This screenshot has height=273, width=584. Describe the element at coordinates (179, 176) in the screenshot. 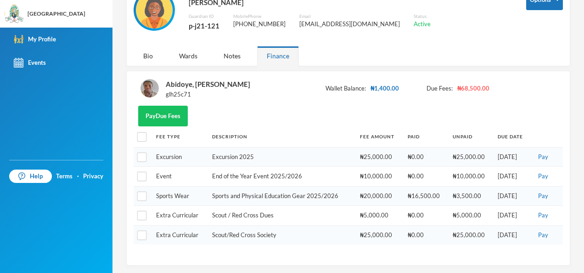

I see `td: Event` at that location.